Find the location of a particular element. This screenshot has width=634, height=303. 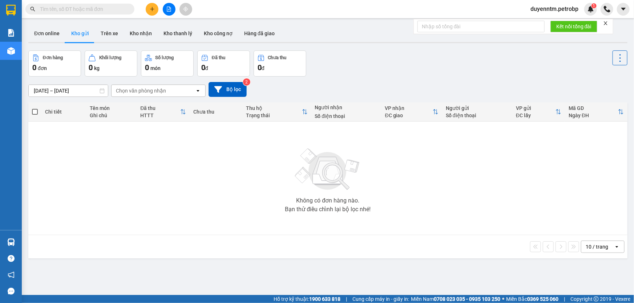

button: Số lượng0món is located at coordinates (167, 64).